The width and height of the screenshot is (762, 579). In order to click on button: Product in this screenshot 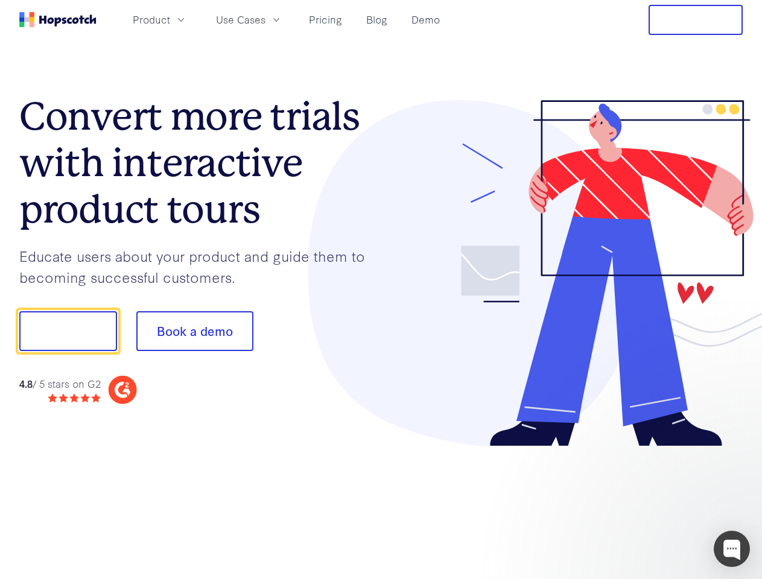, I will do `click(160, 19)`.